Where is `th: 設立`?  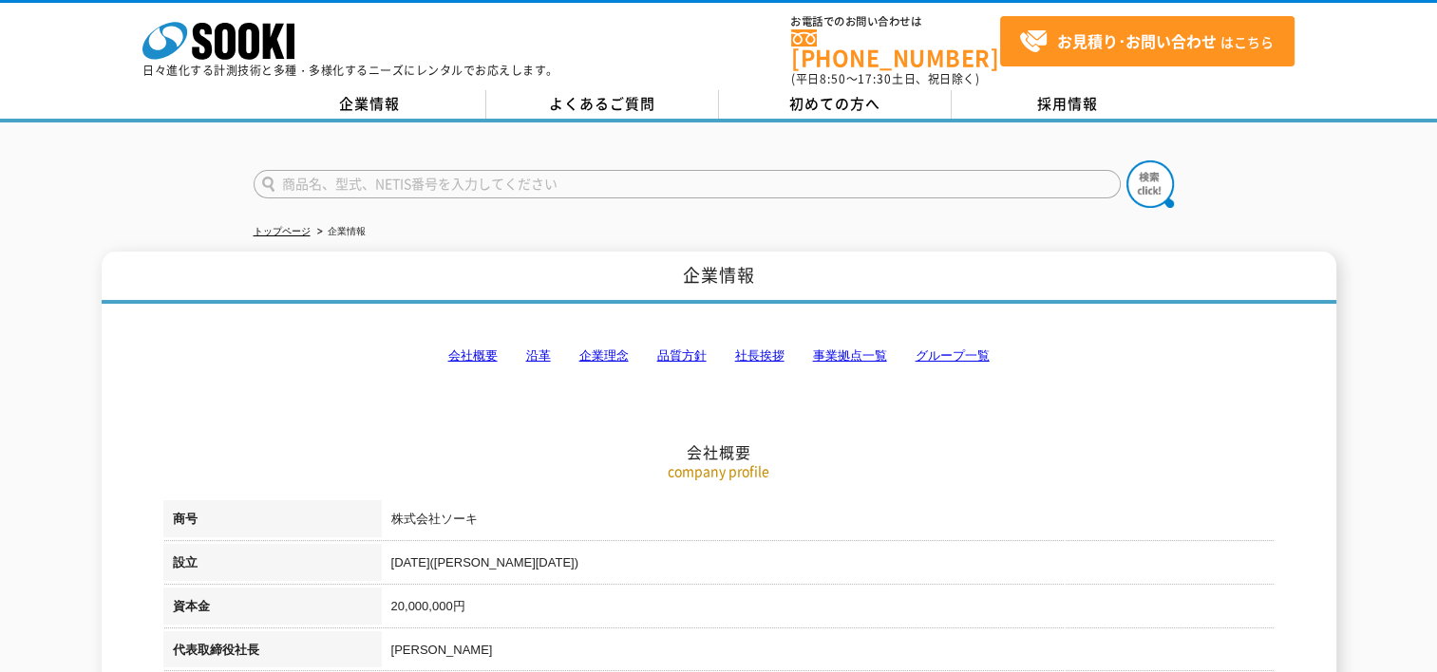 th: 設立 is located at coordinates (273, 566).